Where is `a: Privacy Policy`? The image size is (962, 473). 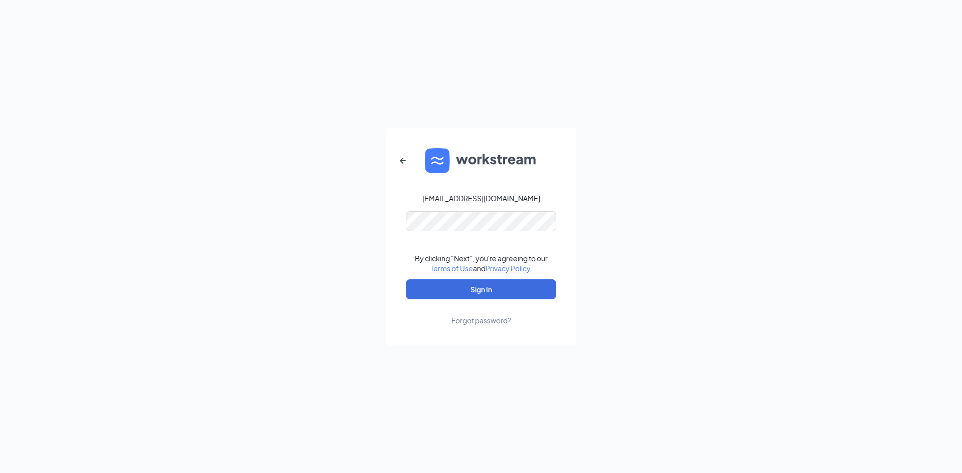
a: Privacy Policy is located at coordinates (508, 269).